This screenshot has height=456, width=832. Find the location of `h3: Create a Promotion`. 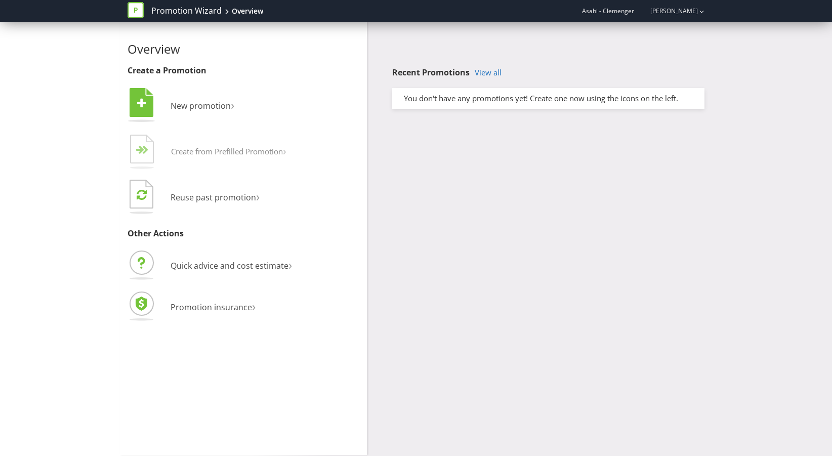

h3: Create a Promotion is located at coordinates (243, 71).